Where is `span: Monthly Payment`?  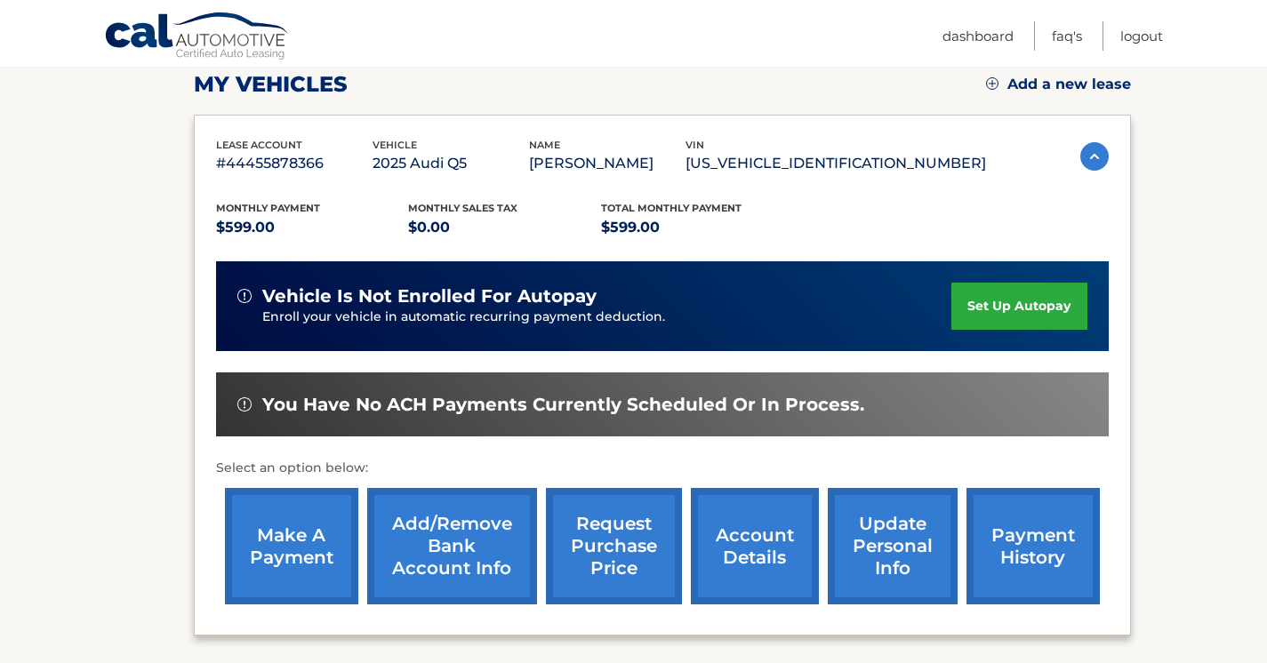 span: Monthly Payment is located at coordinates (268, 208).